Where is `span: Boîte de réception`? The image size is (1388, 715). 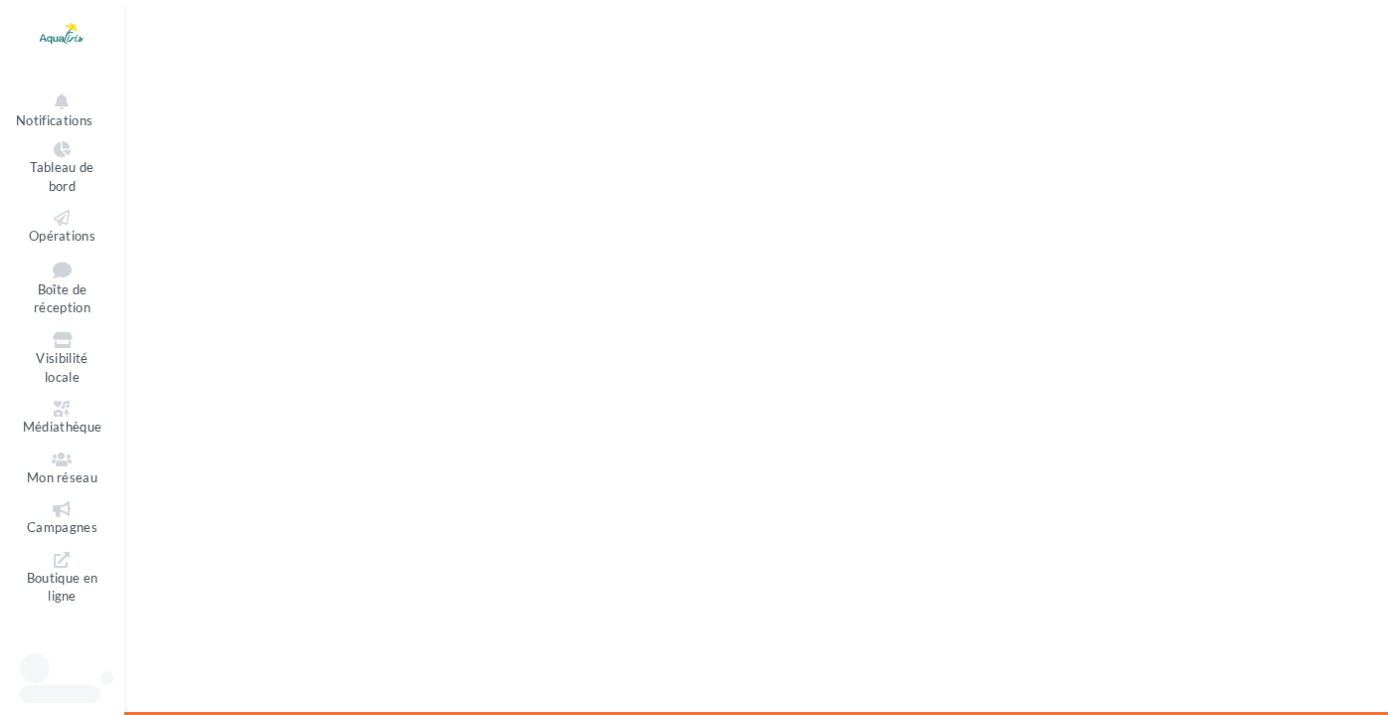
span: Boîte de réception is located at coordinates (62, 298).